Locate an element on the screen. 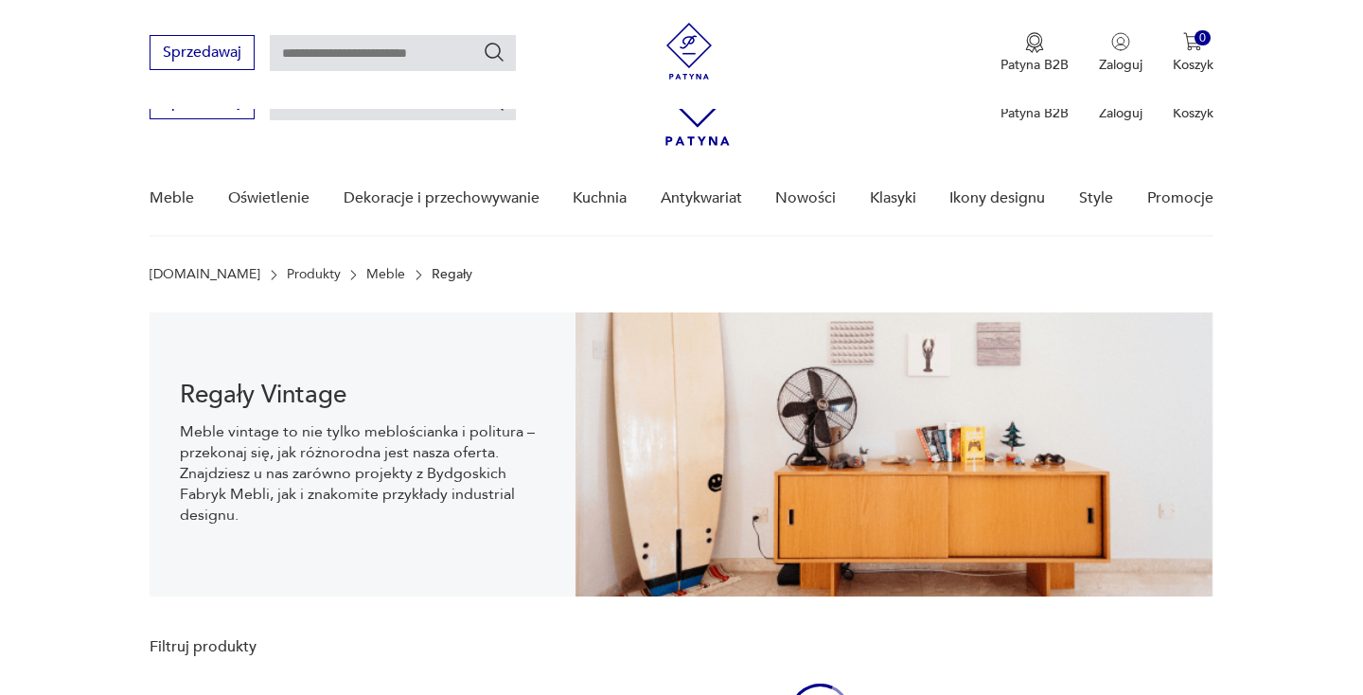 The width and height of the screenshot is (1363, 695). button: Szukaj is located at coordinates (494, 52).